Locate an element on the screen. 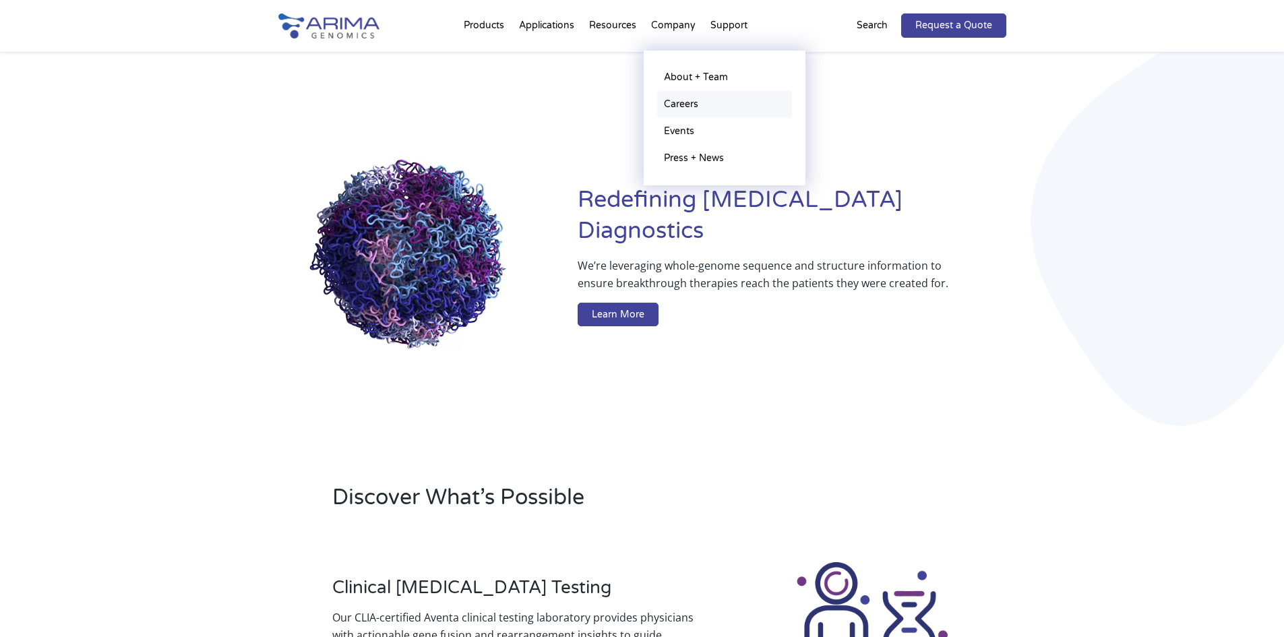  h2: Discover What’s Possible is located at coordinates (573, 503).